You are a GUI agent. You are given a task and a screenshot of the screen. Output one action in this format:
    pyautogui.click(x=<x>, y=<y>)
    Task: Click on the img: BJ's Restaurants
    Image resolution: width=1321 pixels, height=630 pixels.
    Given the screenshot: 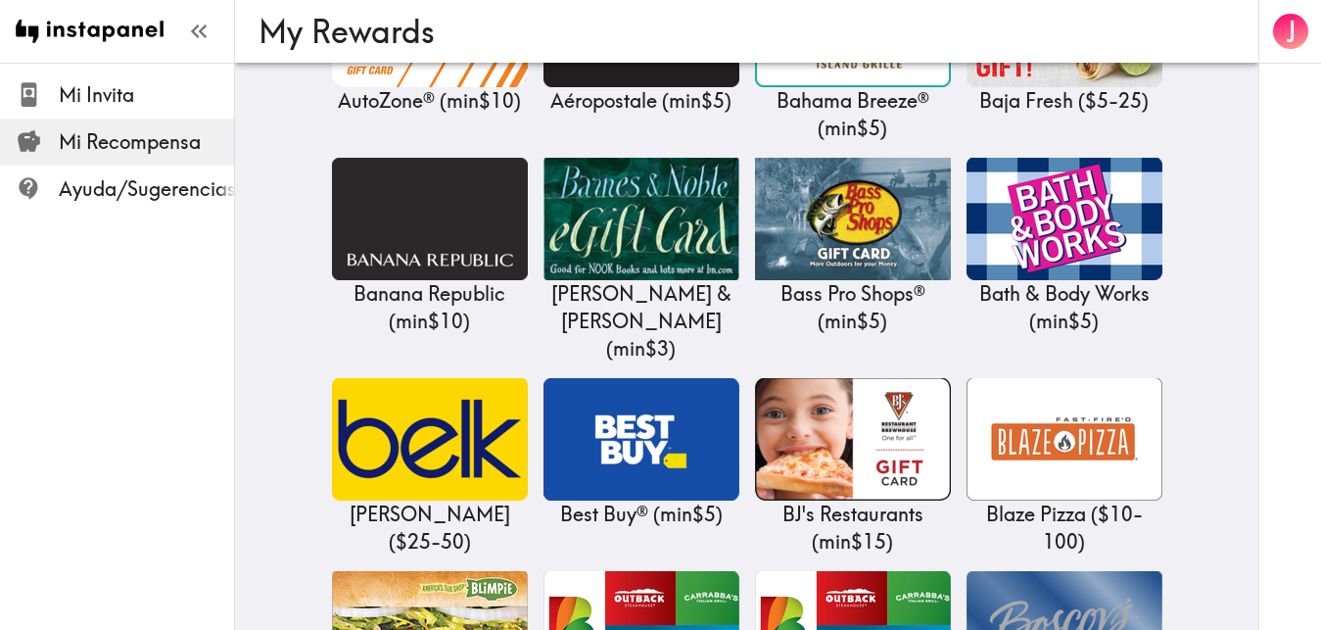 What is the action you would take?
    pyautogui.click(x=853, y=439)
    